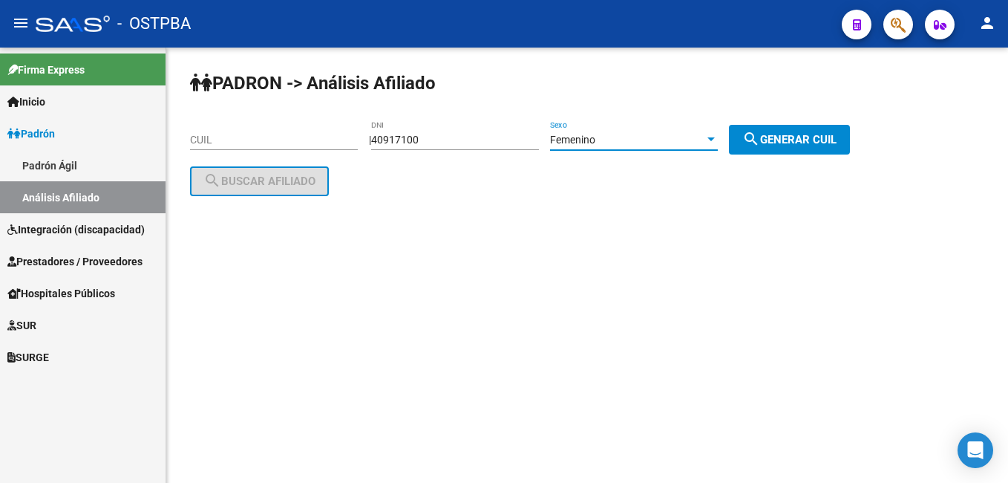 The height and width of the screenshot is (483, 1008). Describe the element at coordinates (28, 357) in the screenshot. I see `span: SURGE` at that location.